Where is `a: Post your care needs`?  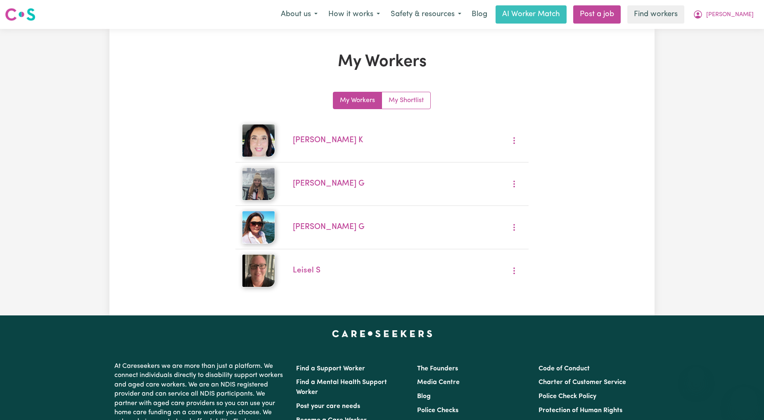
a: Post your care needs is located at coordinates (328, 406).